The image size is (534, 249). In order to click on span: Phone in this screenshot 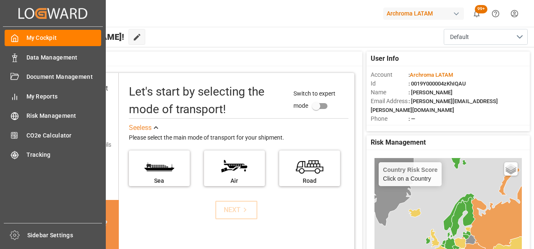, I will do `click(389, 119)`.